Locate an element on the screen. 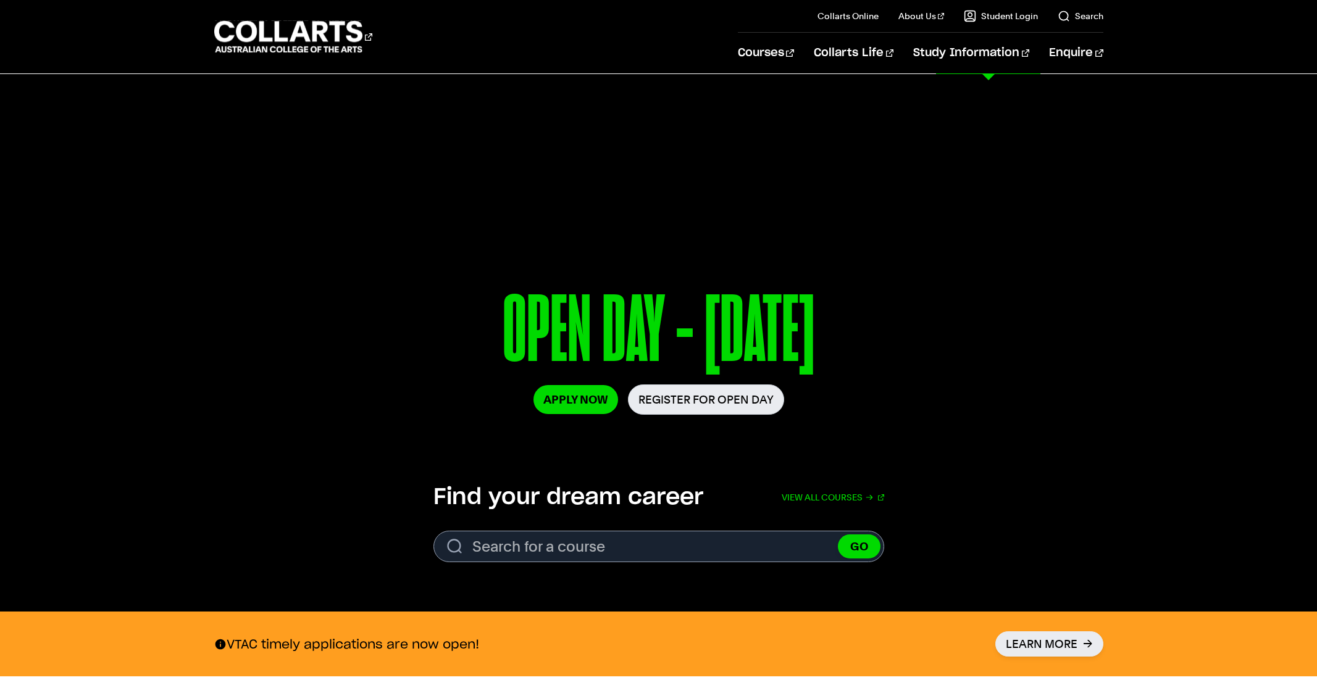 The width and height of the screenshot is (1317, 680). a: Collarts Online is located at coordinates (848, 16).